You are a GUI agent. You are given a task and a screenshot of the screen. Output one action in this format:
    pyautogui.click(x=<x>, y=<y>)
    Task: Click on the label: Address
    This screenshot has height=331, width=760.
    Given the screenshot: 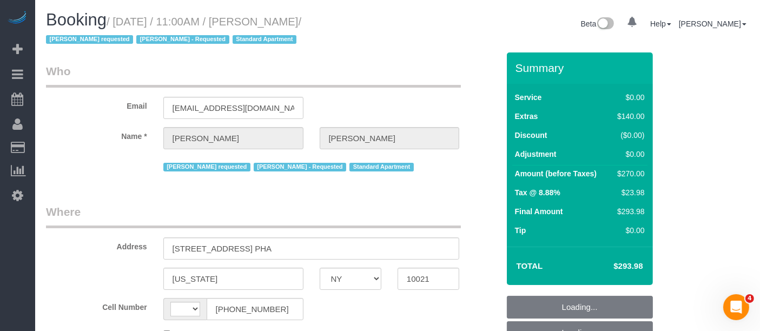 What is the action you would take?
    pyautogui.click(x=96, y=245)
    